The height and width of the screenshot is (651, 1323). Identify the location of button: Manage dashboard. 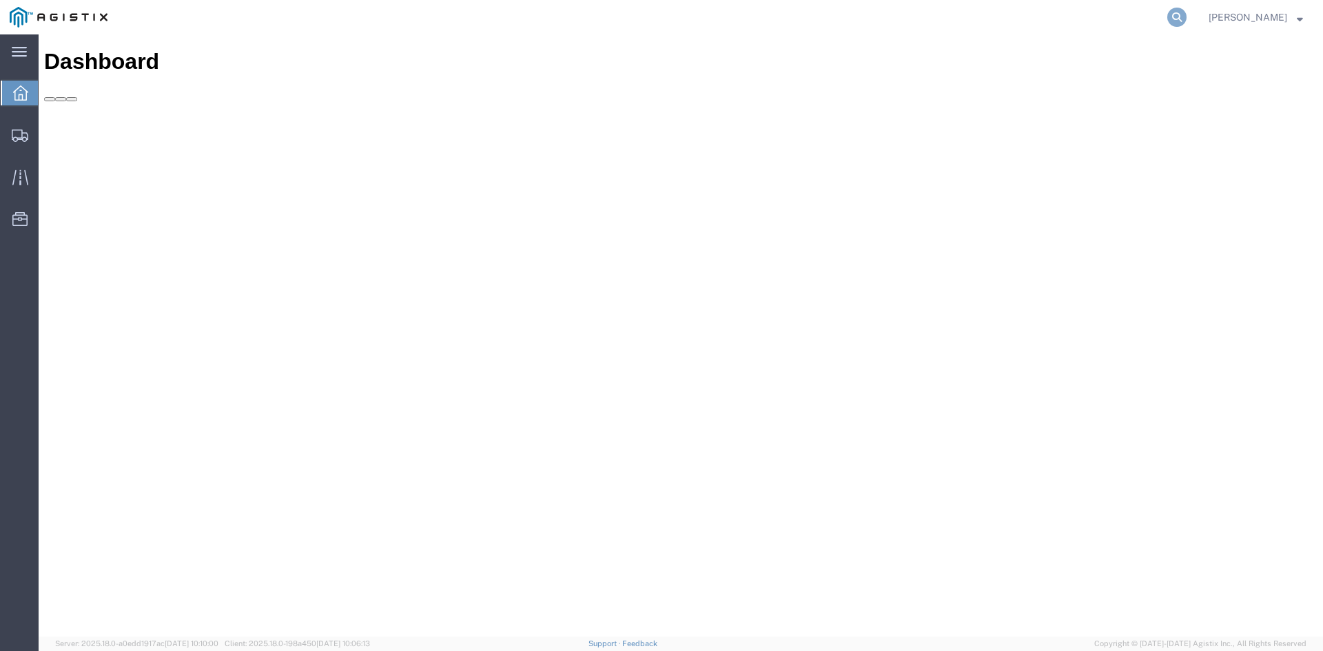
(33, 65).